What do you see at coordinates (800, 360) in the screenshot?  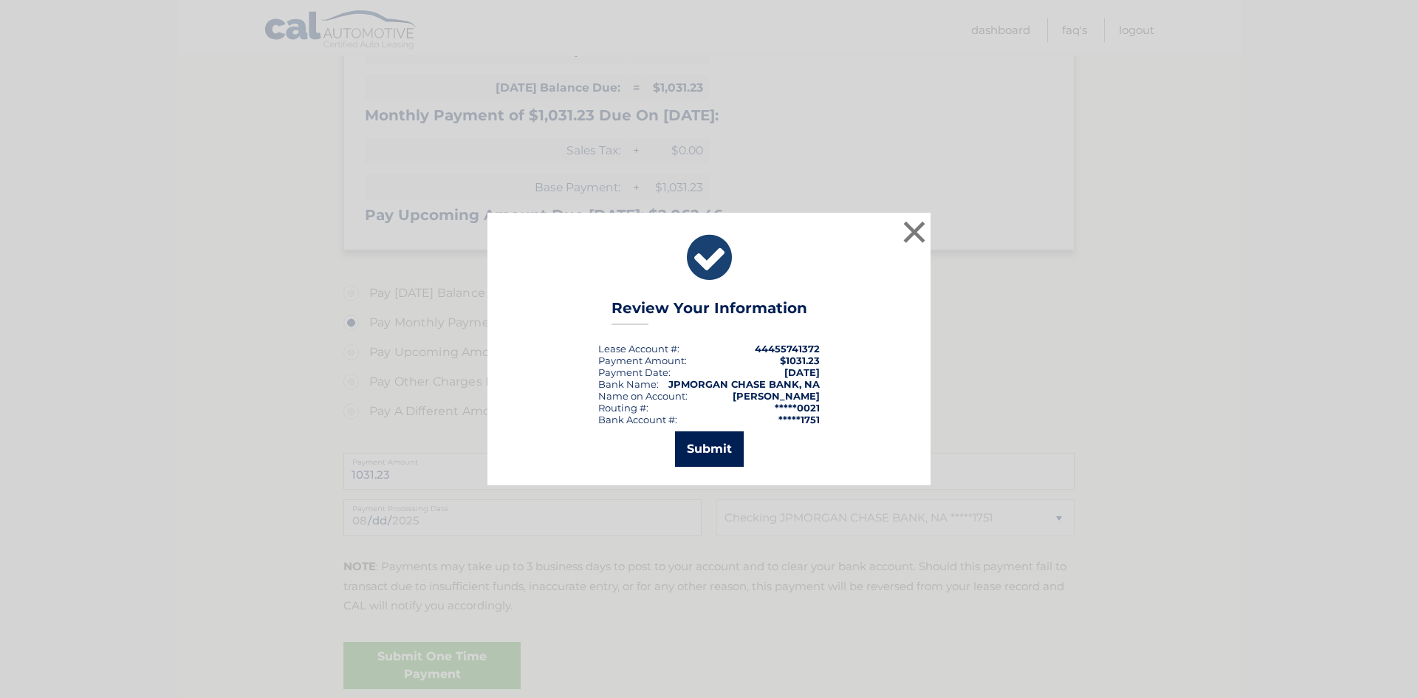 I see `span: $1031.23` at bounding box center [800, 360].